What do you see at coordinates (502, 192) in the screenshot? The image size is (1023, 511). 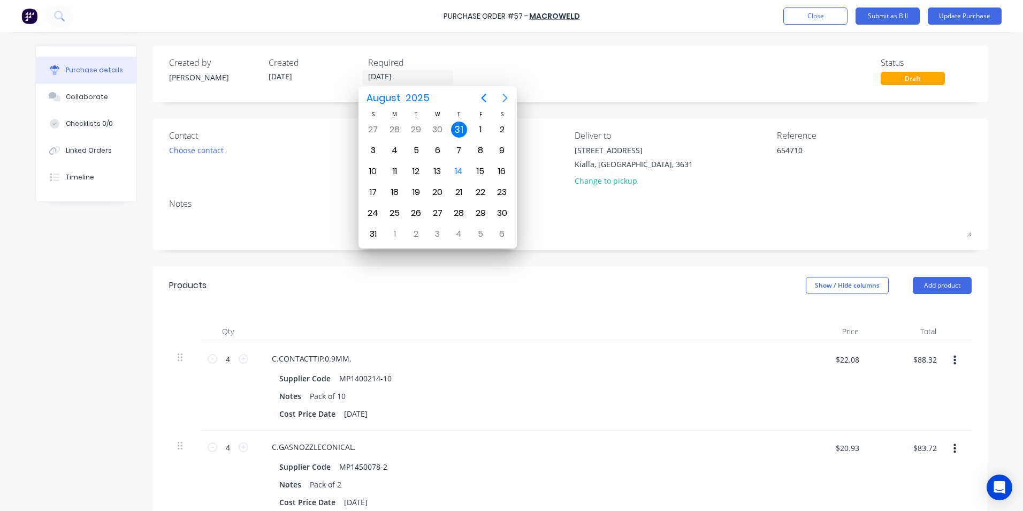 I see `div: Saturday, August 23, 2025` at bounding box center [502, 192].